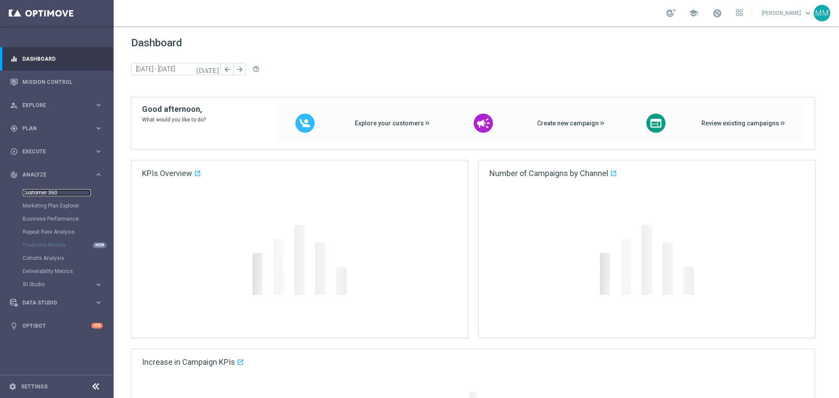 The width and height of the screenshot is (839, 398). Describe the element at coordinates (62, 59) in the screenshot. I see `a: Dashboard` at that location.